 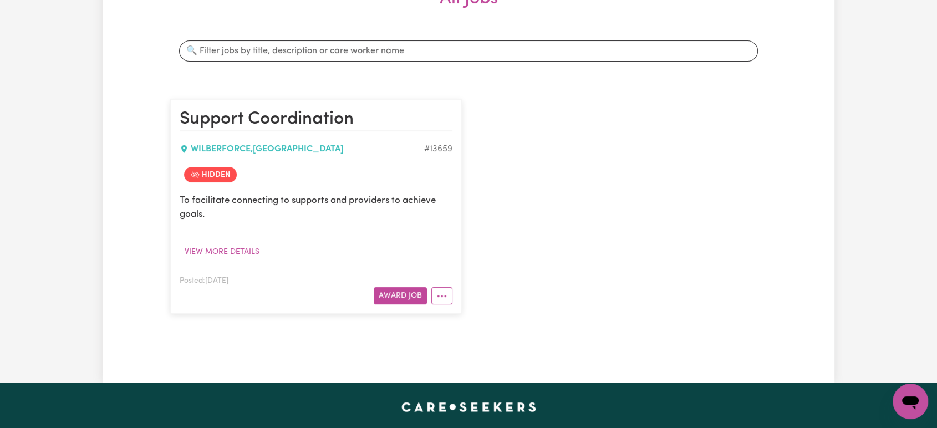 I want to click on div: Job ID #13659, so click(x=438, y=149).